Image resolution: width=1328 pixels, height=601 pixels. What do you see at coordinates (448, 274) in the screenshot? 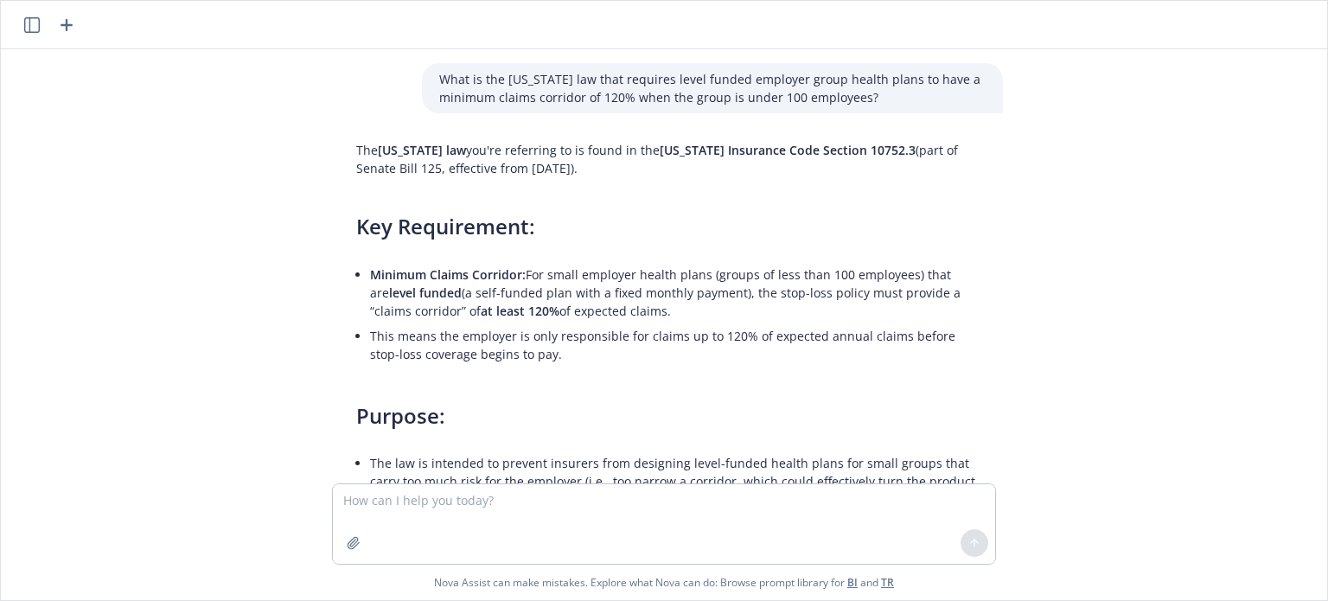
I see `span: Minimum Claims Corridor:` at bounding box center [448, 274].